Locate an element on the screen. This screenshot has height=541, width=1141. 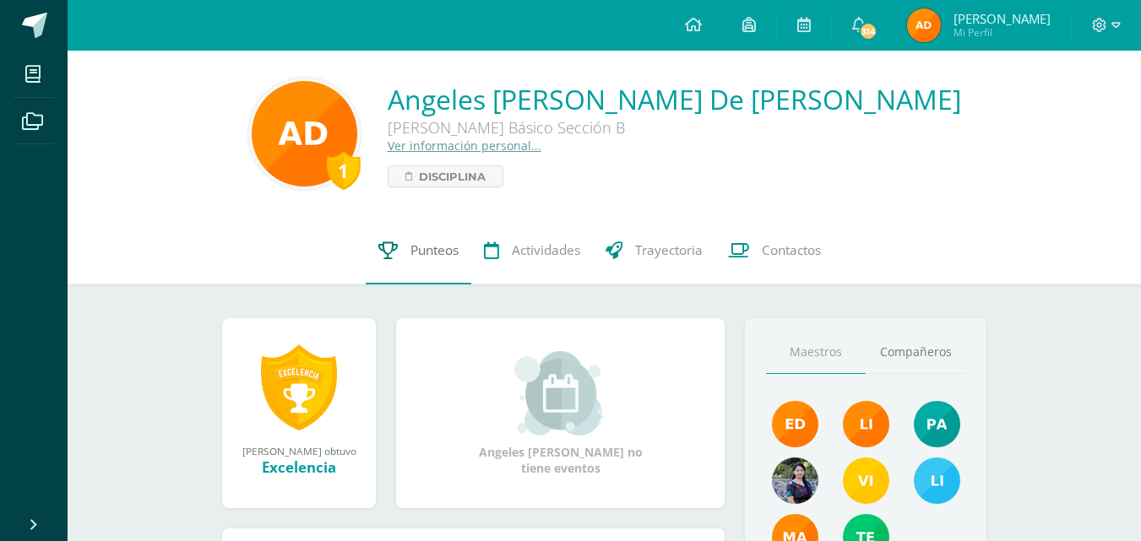
a: Punteos is located at coordinates (418, 251).